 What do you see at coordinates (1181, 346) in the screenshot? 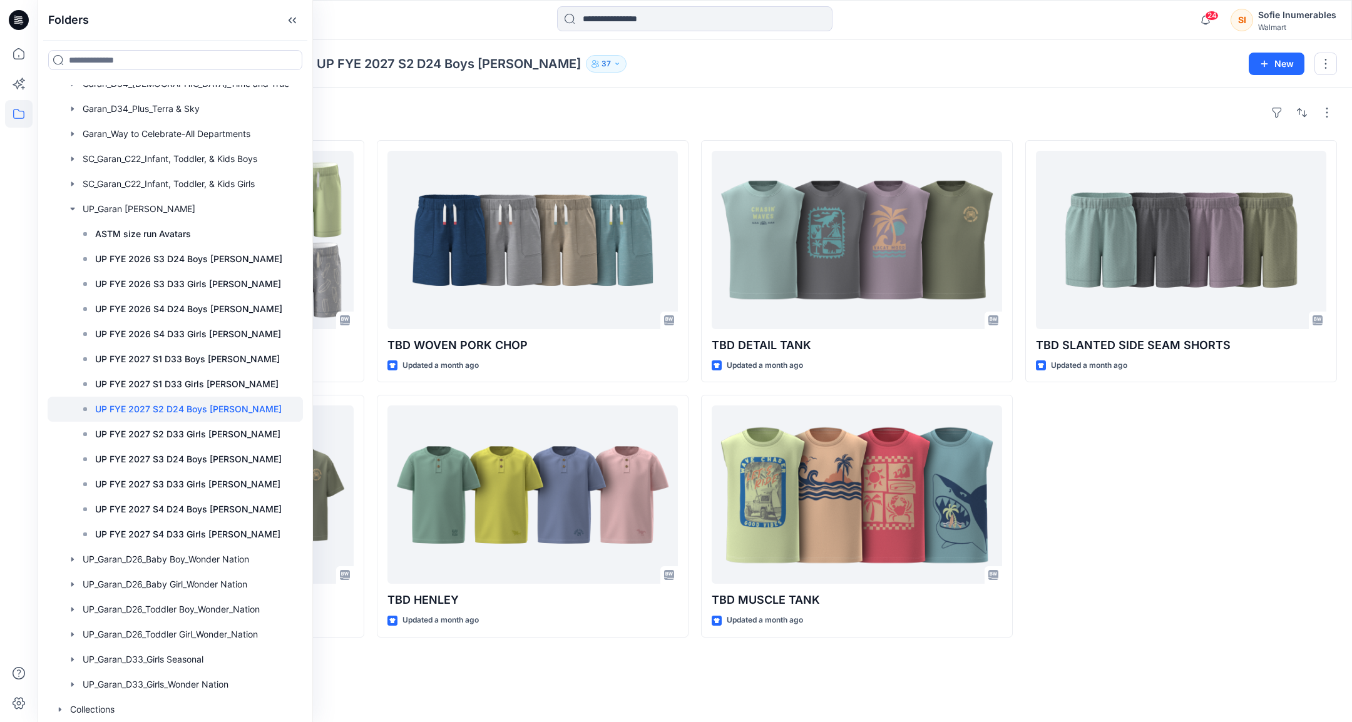
I see `p: TBD SLANTED SIDE SEAM SHORTS` at bounding box center [1181, 346].